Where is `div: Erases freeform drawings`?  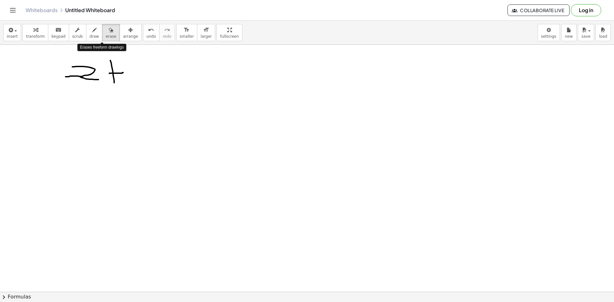 div: Erases freeform drawings is located at coordinates (102, 47).